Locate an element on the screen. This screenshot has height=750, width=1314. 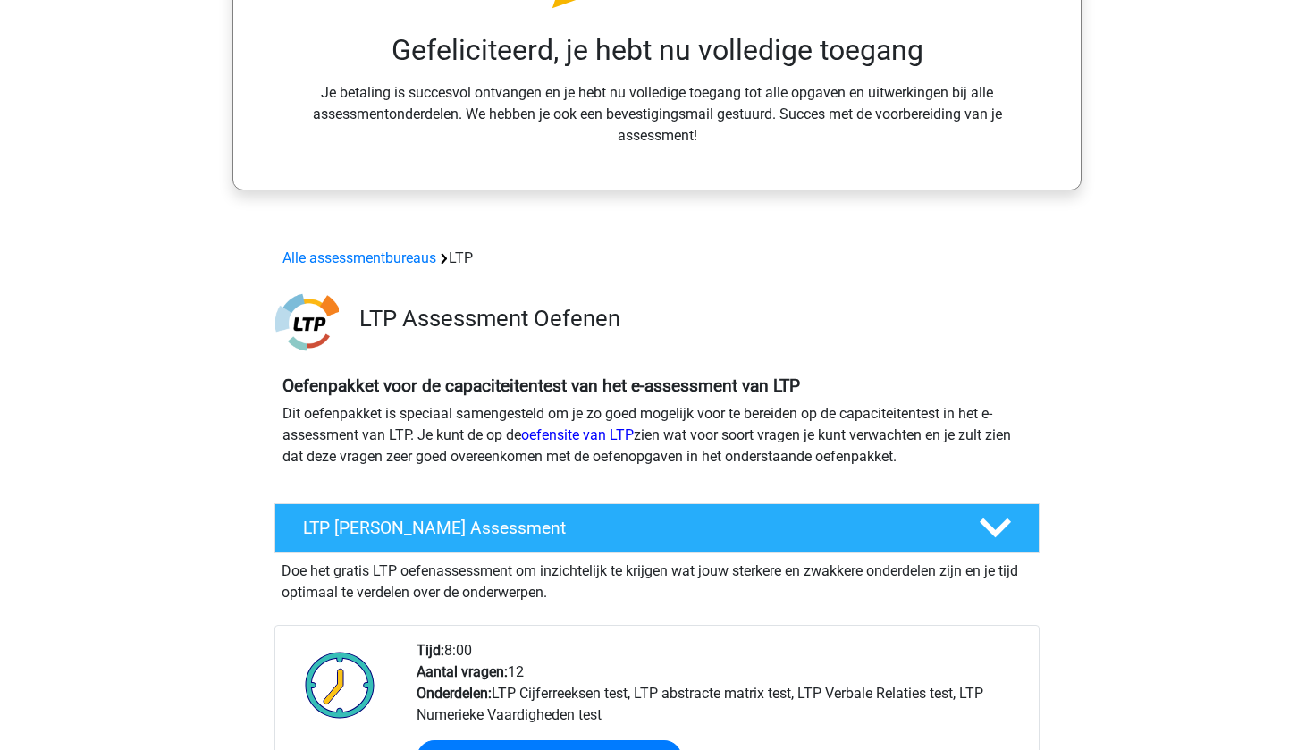
div: LTP is located at coordinates (657, 258).